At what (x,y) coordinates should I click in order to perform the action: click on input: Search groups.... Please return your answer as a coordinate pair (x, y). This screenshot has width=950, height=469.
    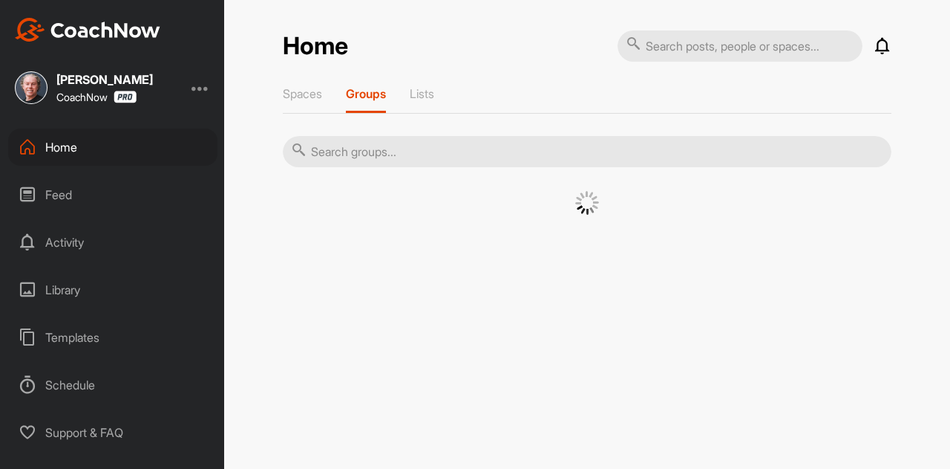
    Looking at the image, I should click on (587, 151).